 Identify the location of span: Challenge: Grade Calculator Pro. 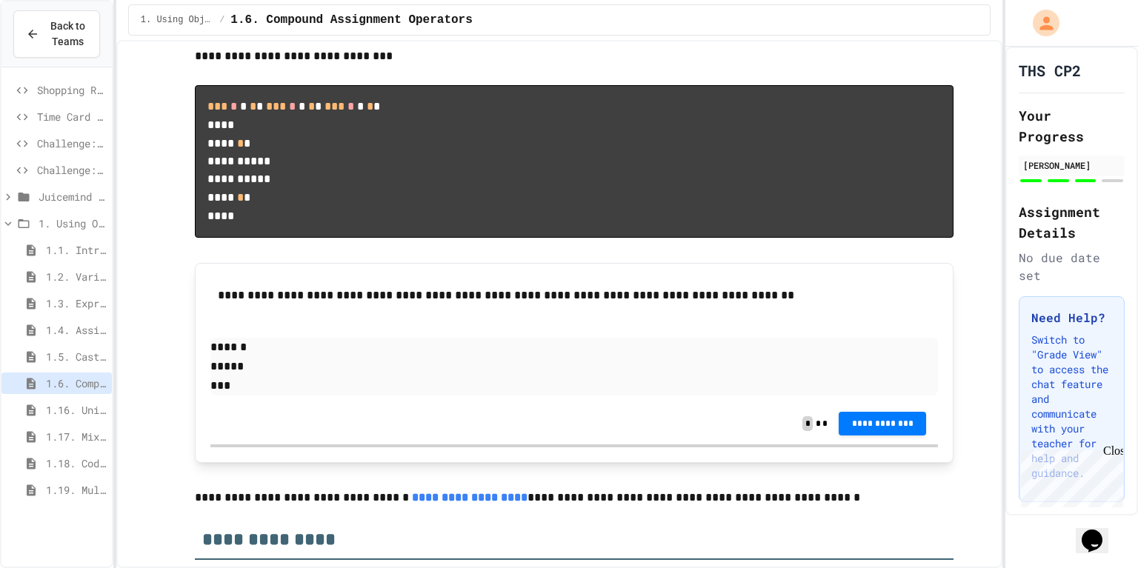
(71, 143).